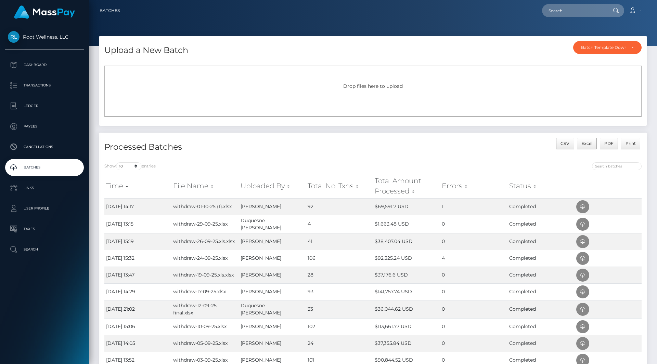 This screenshot has width=657, height=364. Describe the element at coordinates (44, 127) in the screenshot. I see `p: Payees` at that location.